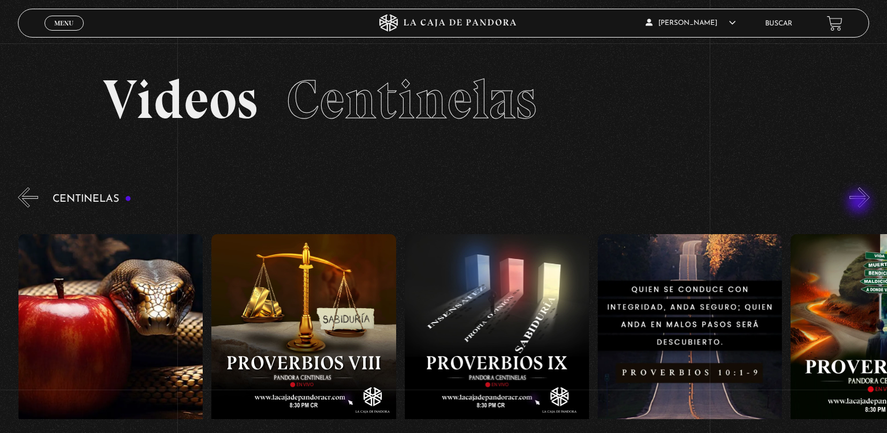  Describe the element at coordinates (411, 99) in the screenshot. I see `span: Centinelas` at that location.